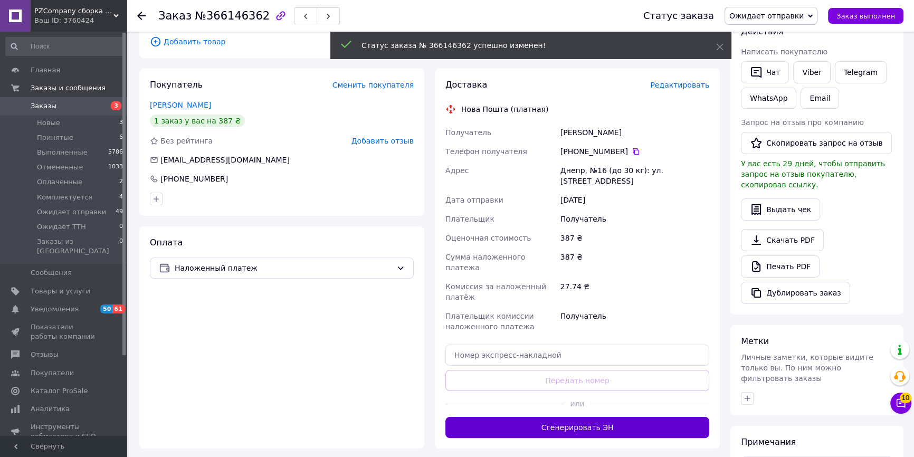 The height and width of the screenshot is (457, 914). Describe the element at coordinates (186, 141) in the screenshot. I see `span: Без рейтинга` at that location.